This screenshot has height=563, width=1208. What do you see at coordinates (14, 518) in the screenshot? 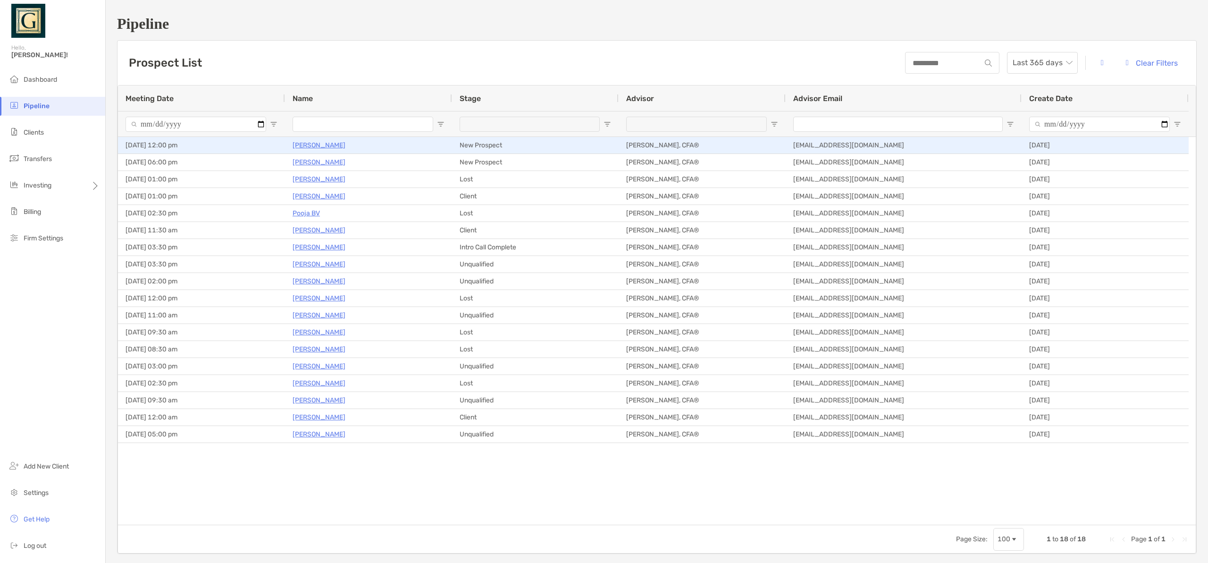
I see `img: get-help icon` at bounding box center [14, 518].